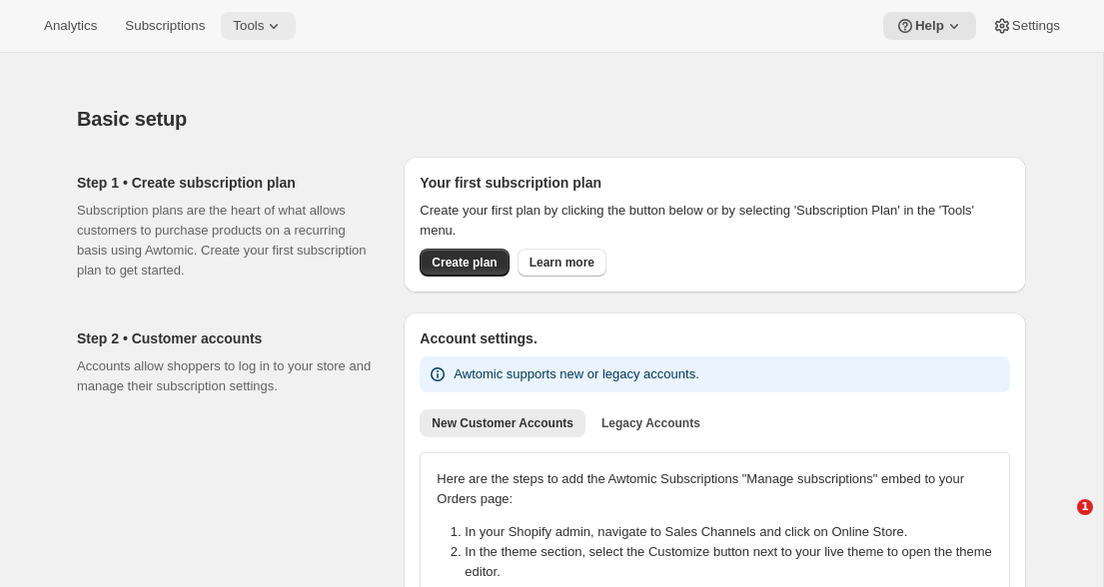  Describe the element at coordinates (1026, 26) in the screenshot. I see `button: Settings` at that location.